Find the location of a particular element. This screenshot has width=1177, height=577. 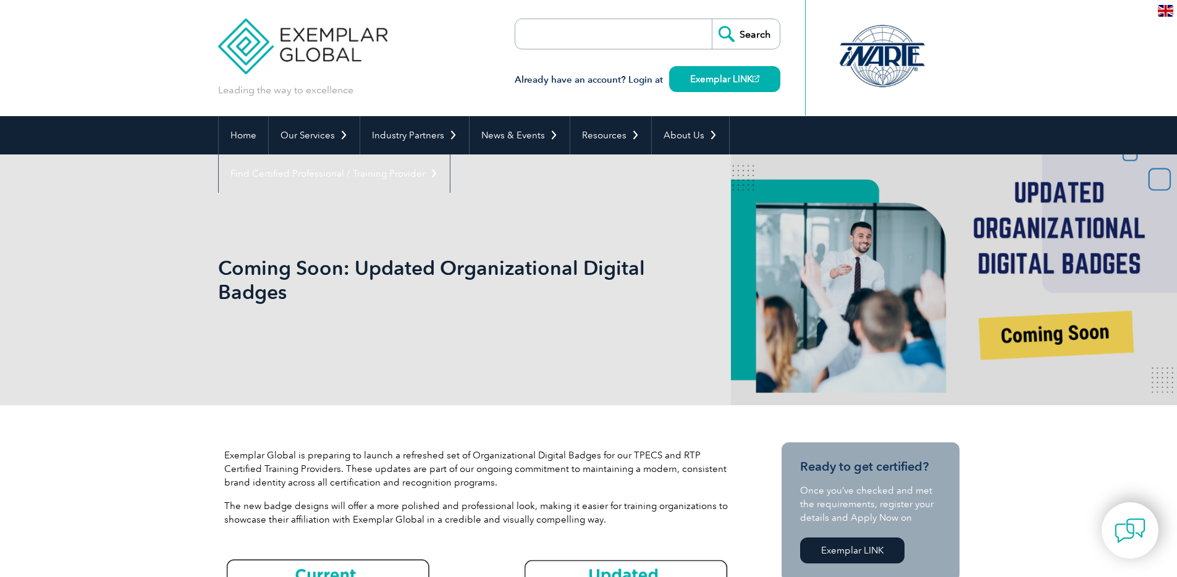

a: News & Events is located at coordinates (520, 135).